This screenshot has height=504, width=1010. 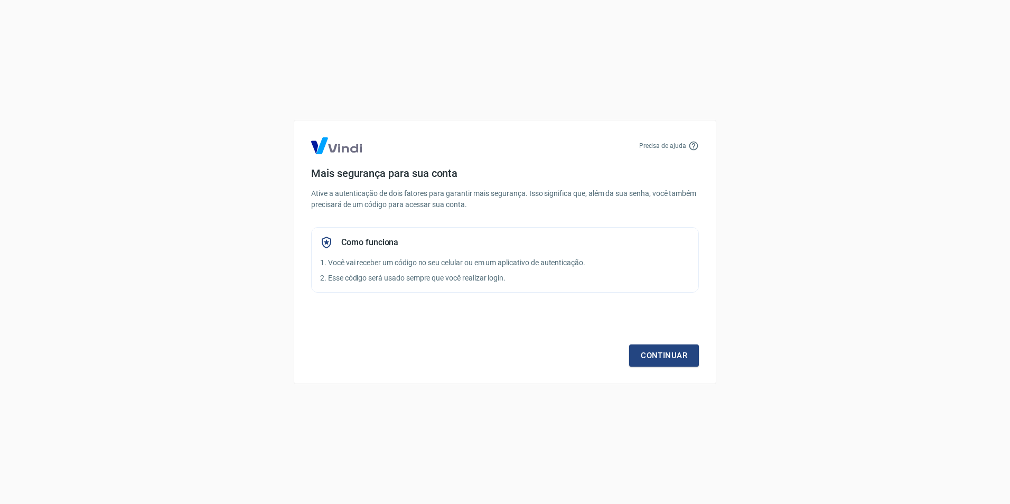 What do you see at coordinates (505, 173) in the screenshot?
I see `h4: Mais segurança para sua conta` at bounding box center [505, 173].